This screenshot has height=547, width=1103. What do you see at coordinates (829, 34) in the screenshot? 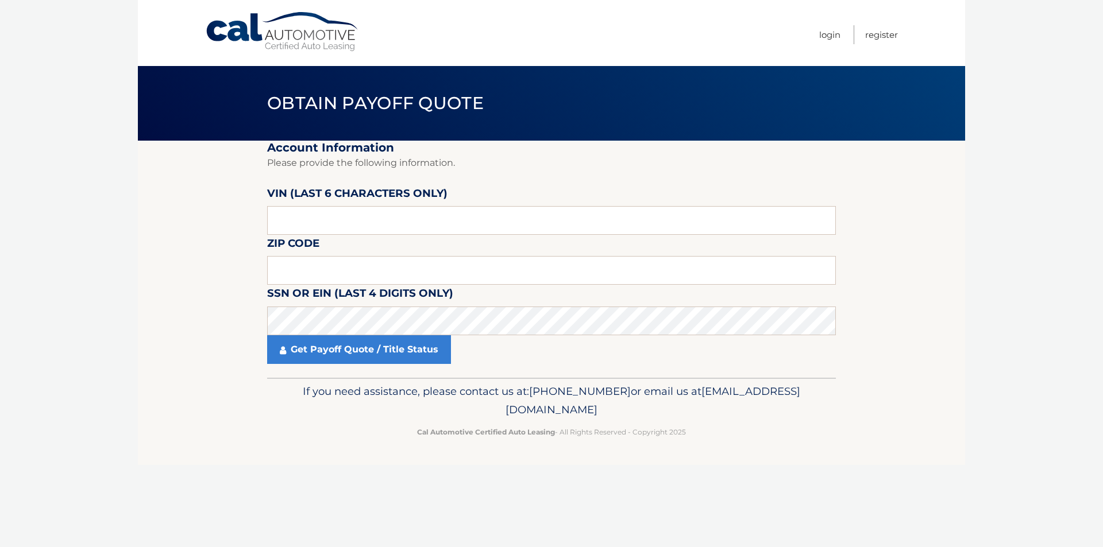
I see `a: Login` at bounding box center [829, 34].